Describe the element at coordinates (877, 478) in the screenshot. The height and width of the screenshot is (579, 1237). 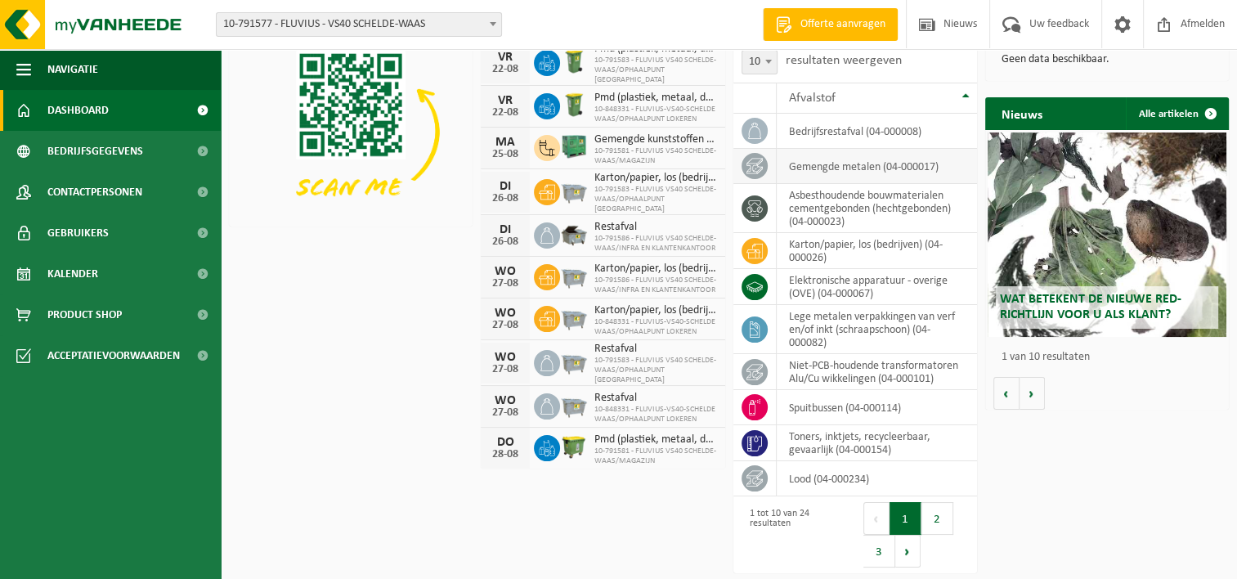
I see `td: lood (04-000234)` at that location.